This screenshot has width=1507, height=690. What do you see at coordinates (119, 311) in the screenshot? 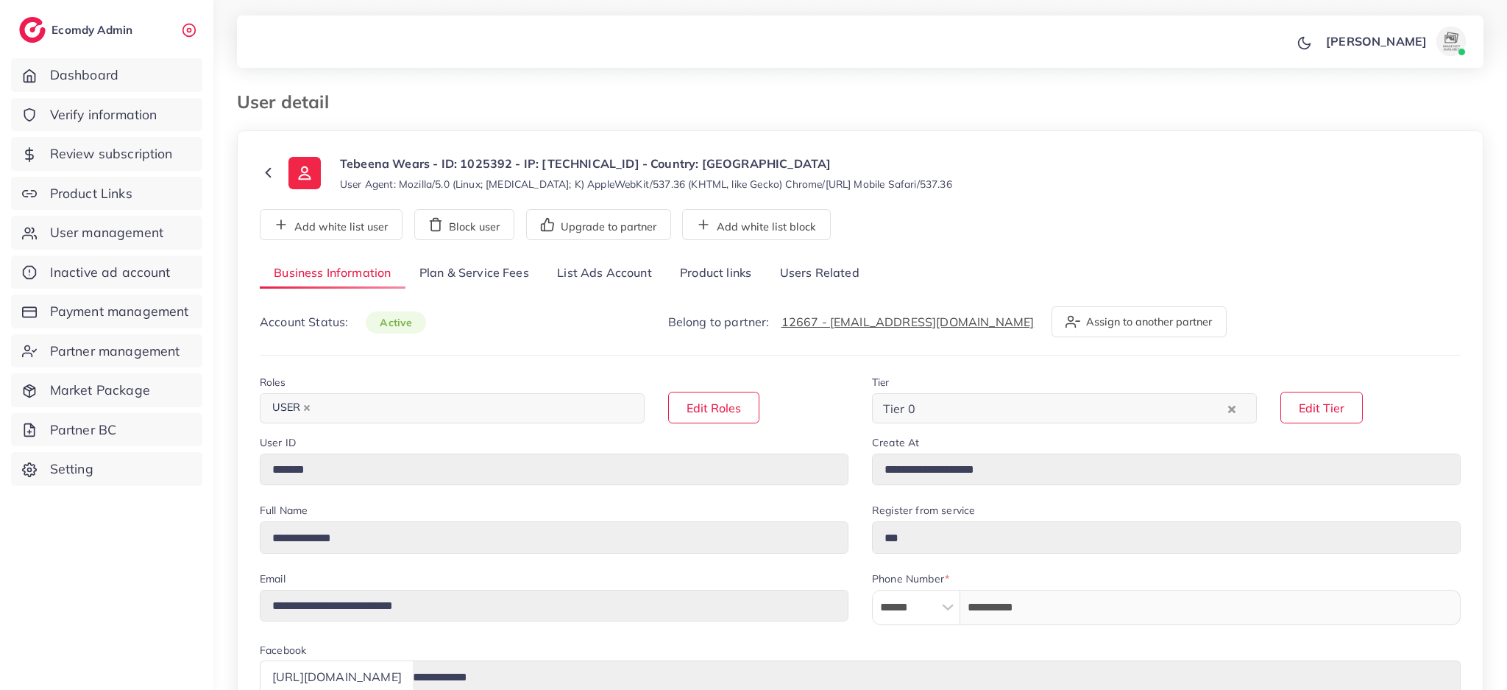
I see `span: Payment management` at bounding box center [119, 311].